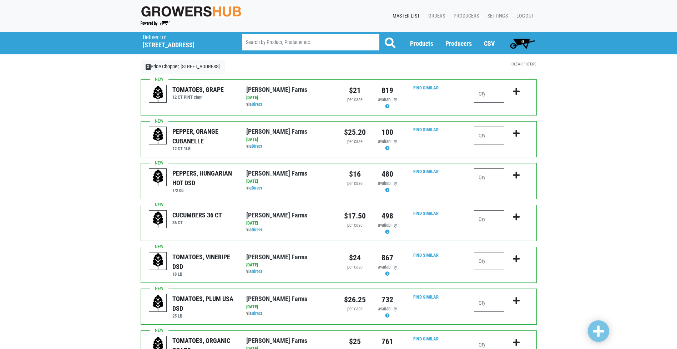 This screenshot has width=677, height=349. What do you see at coordinates (387, 216) in the screenshot?
I see `div: 498` at bounding box center [387, 216].